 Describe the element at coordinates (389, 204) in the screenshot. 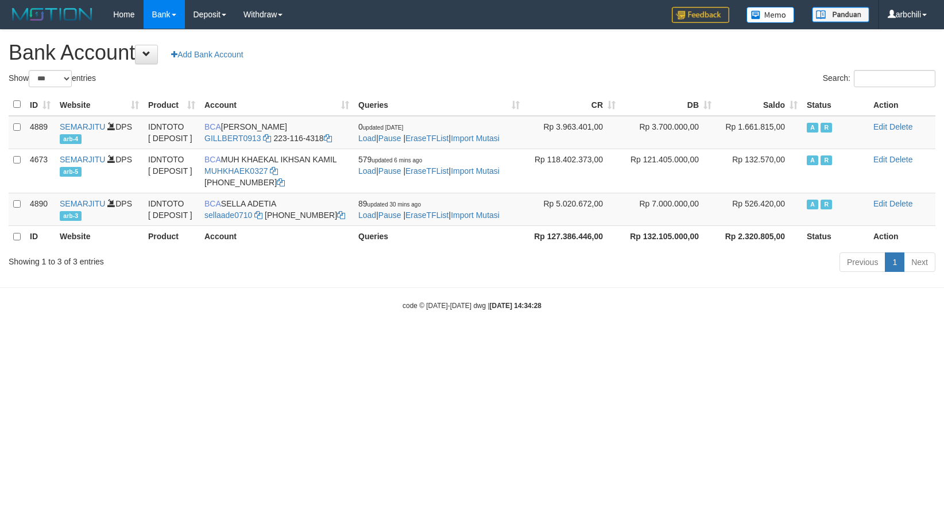

I see `span: 89` at that location.